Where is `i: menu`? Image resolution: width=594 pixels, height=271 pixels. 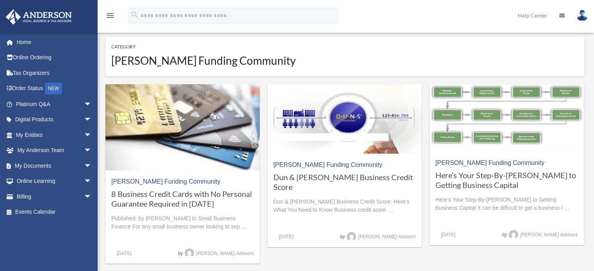 i: menu is located at coordinates (110, 16).